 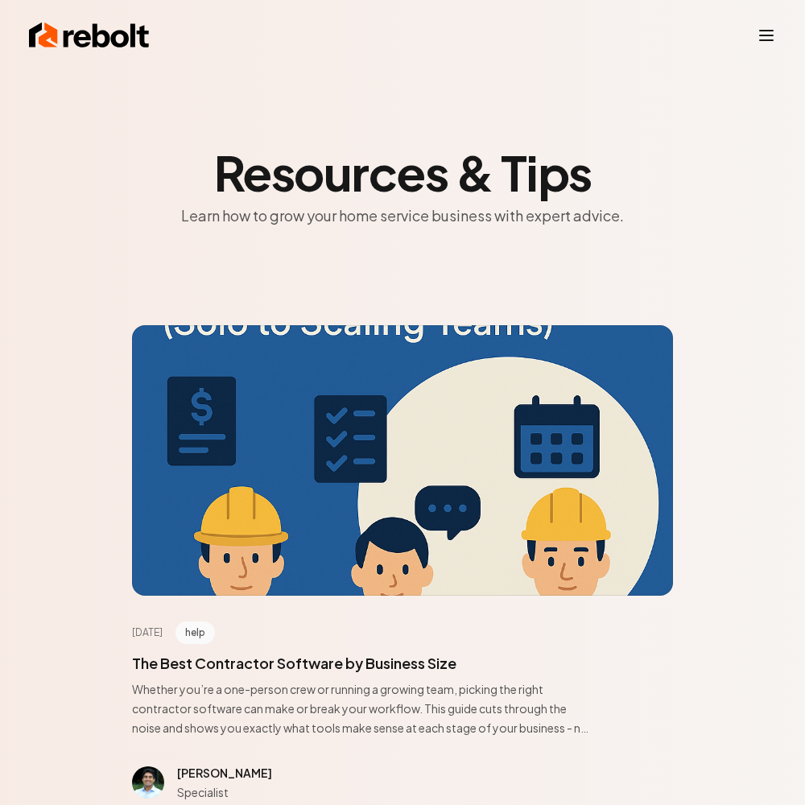 What do you see at coordinates (766, 35) in the screenshot?
I see `button: Toggle mobile menu` at bounding box center [766, 35].